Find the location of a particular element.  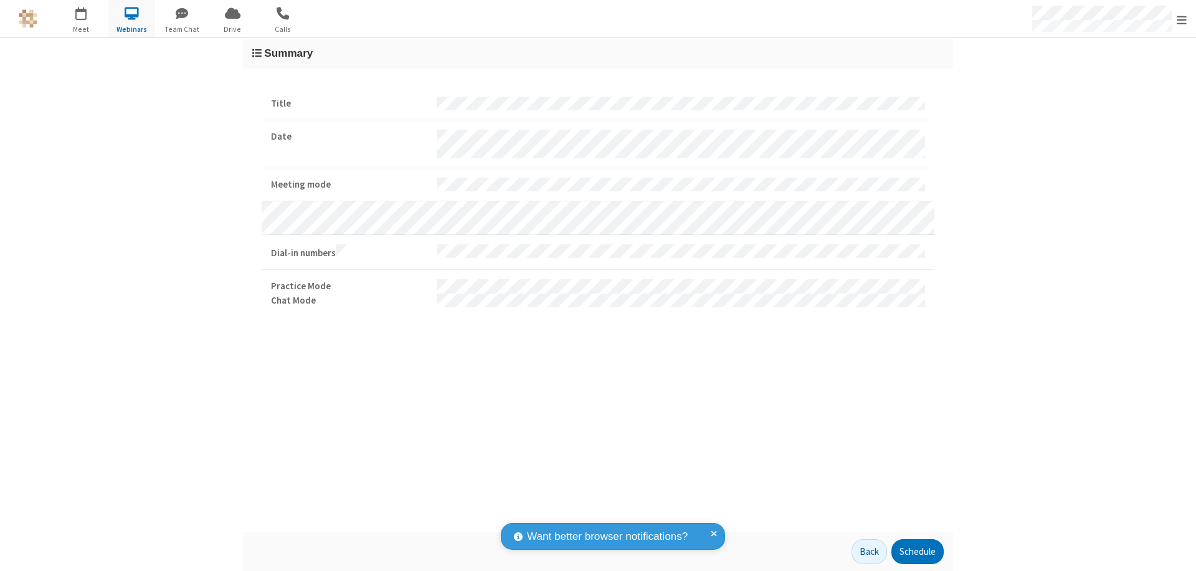

button: Schedule is located at coordinates (917, 551).